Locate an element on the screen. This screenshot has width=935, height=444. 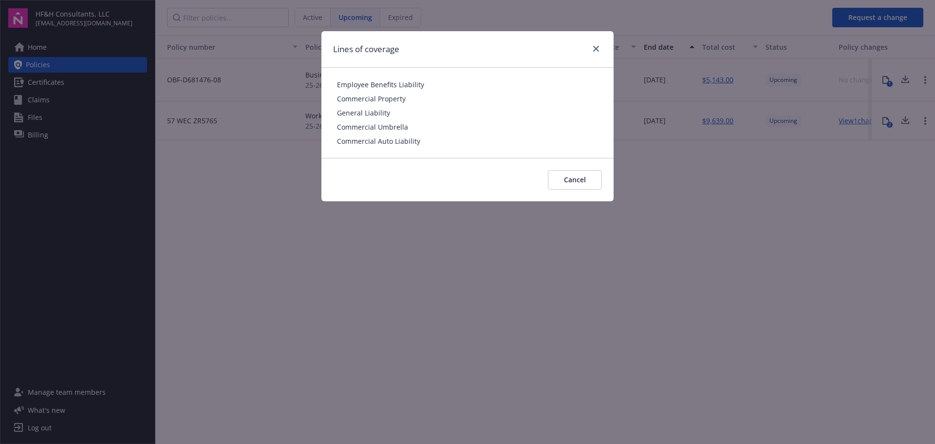
span: Cancel is located at coordinates (575, 179).